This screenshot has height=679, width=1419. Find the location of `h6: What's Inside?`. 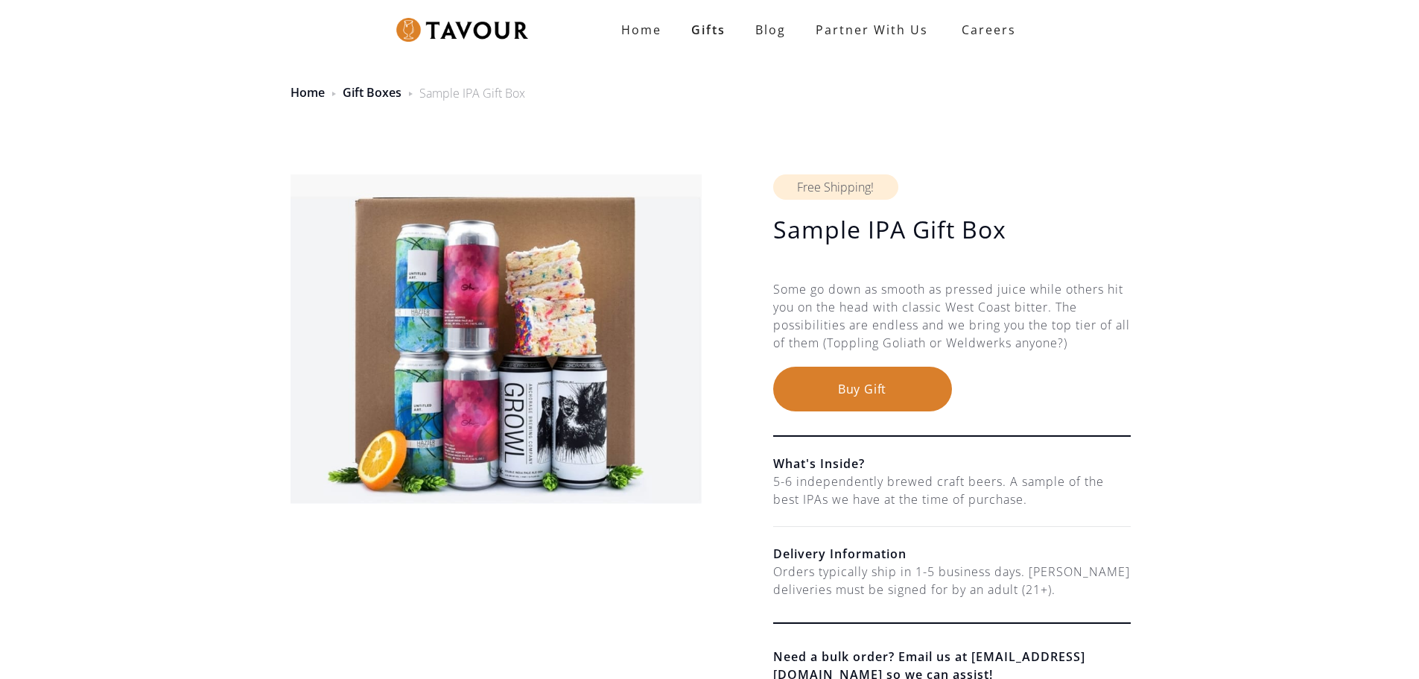

h6: What's Inside? is located at coordinates (952, 463).